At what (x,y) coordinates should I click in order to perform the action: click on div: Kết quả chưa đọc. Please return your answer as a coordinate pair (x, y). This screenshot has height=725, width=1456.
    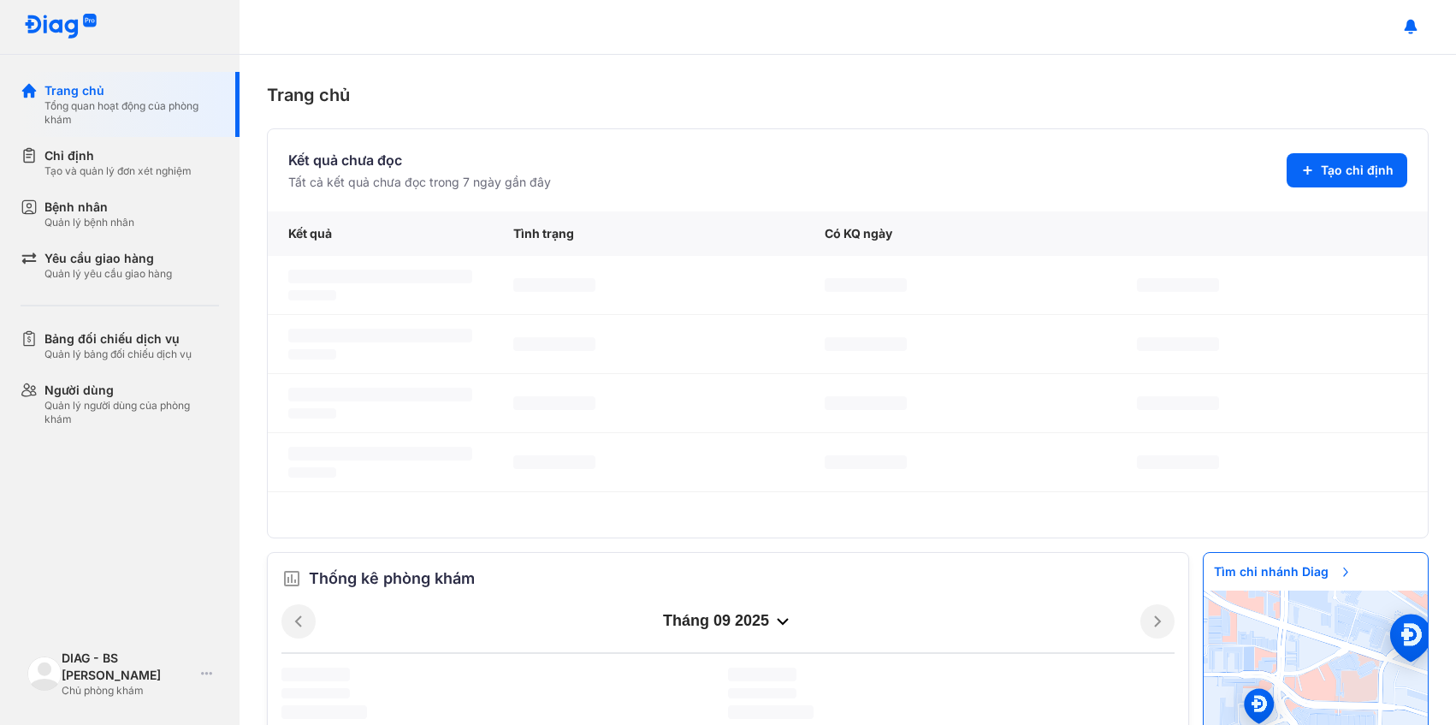
    Looking at the image, I should click on (419, 160).